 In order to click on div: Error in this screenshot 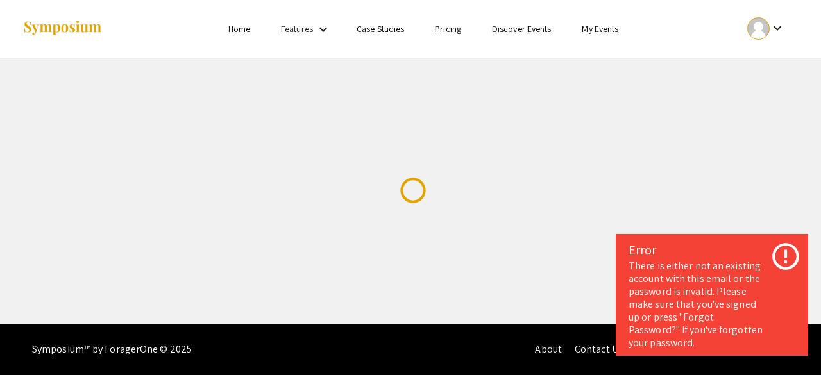, I will do `click(712, 250)`.